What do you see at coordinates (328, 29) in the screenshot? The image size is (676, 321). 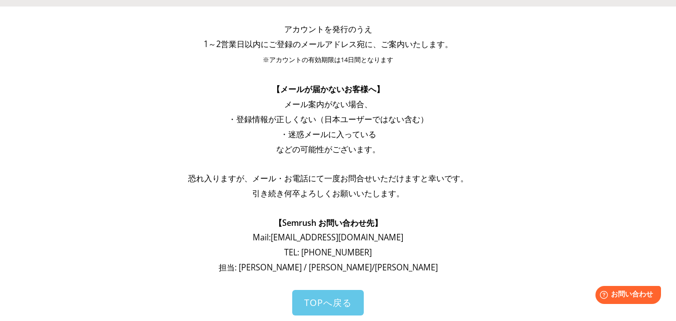 I see `span: アカウントを発行のうえ` at bounding box center [328, 29].